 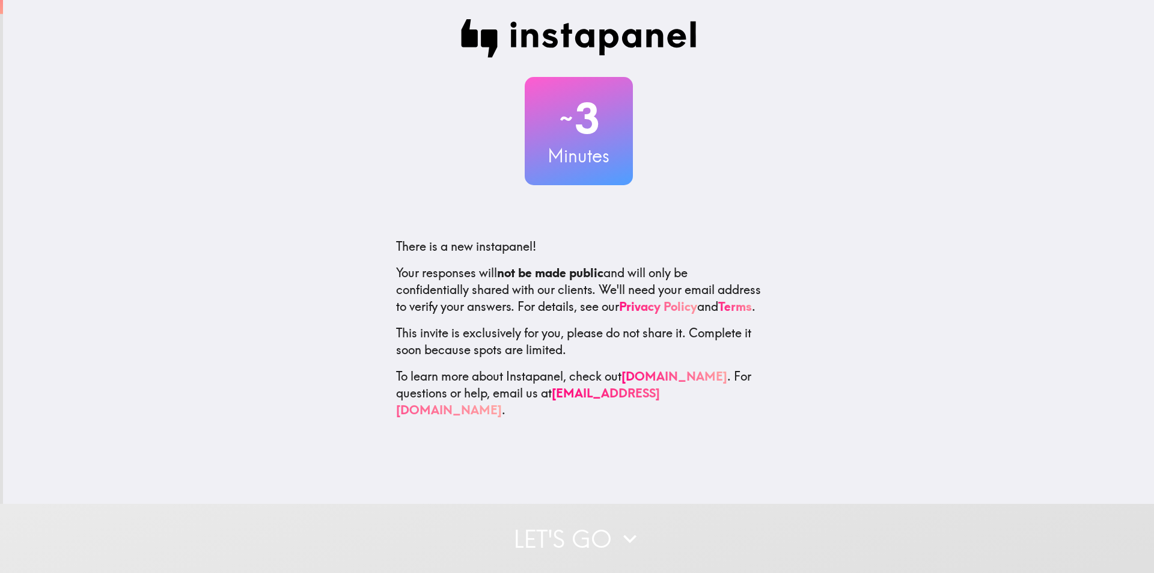 What do you see at coordinates (579, 118) in the screenshot?
I see `h2: 3` at bounding box center [579, 118].